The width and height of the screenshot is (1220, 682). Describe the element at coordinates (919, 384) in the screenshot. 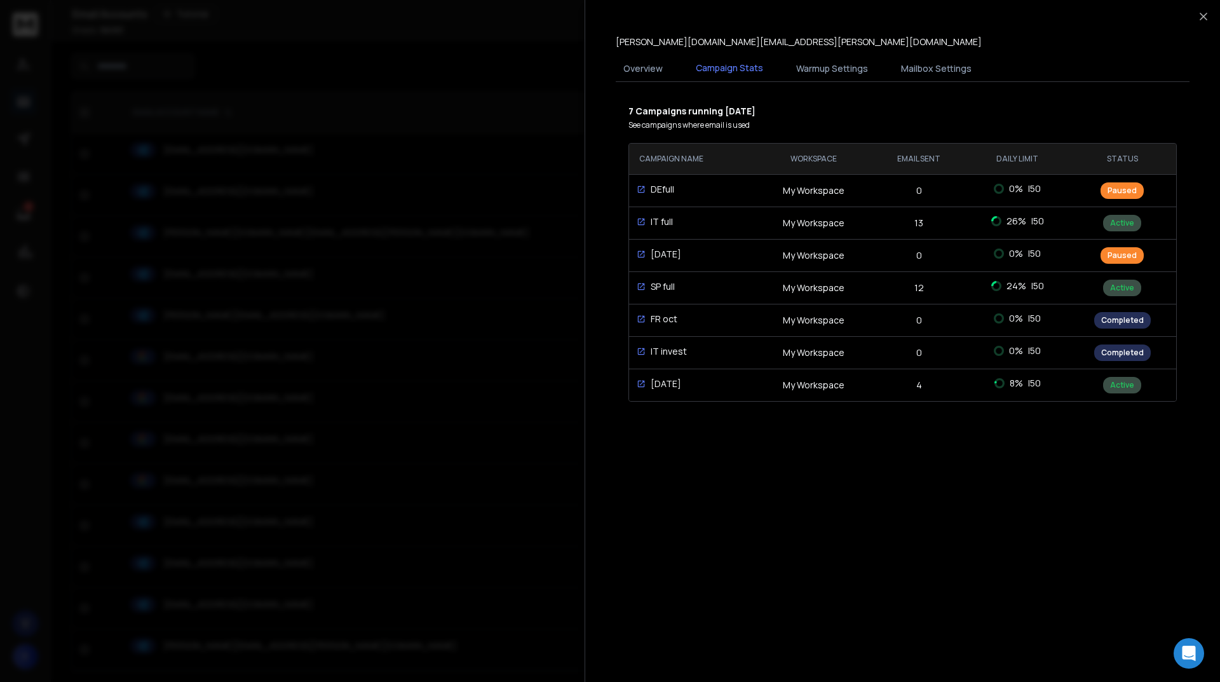

I see `td: 4` at that location.